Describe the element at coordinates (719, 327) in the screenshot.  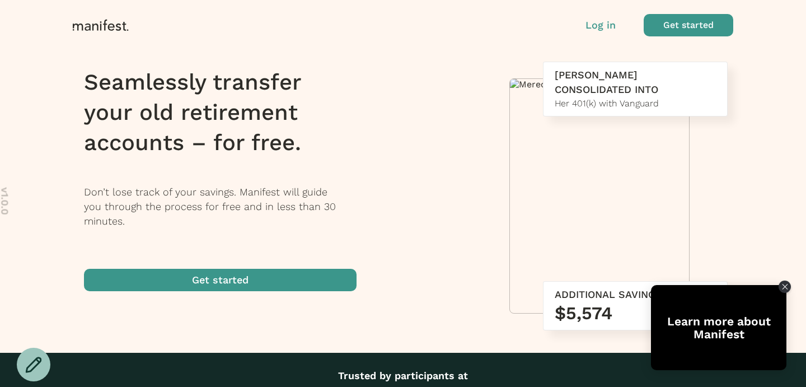
I see `div: Learn more about Manifest` at that location.